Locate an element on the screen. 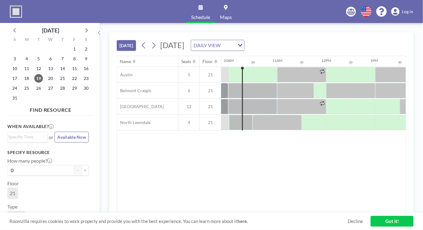  span: Log in is located at coordinates (407, 12).